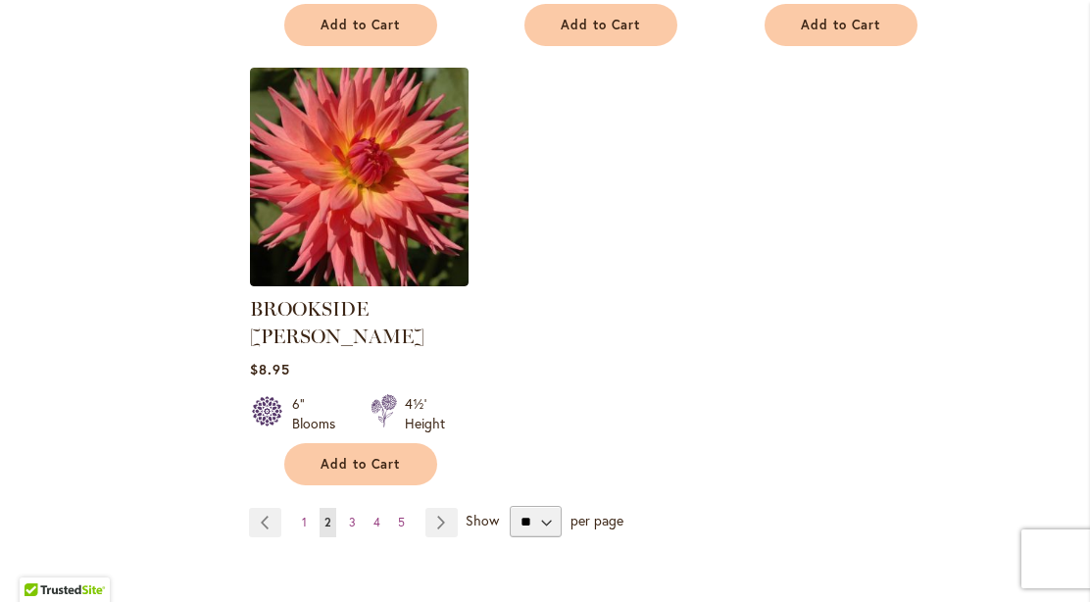 This screenshot has width=1090, height=602. What do you see at coordinates (359, 280) in the screenshot?
I see `a: BROOKSIDE CHERI` at bounding box center [359, 280].